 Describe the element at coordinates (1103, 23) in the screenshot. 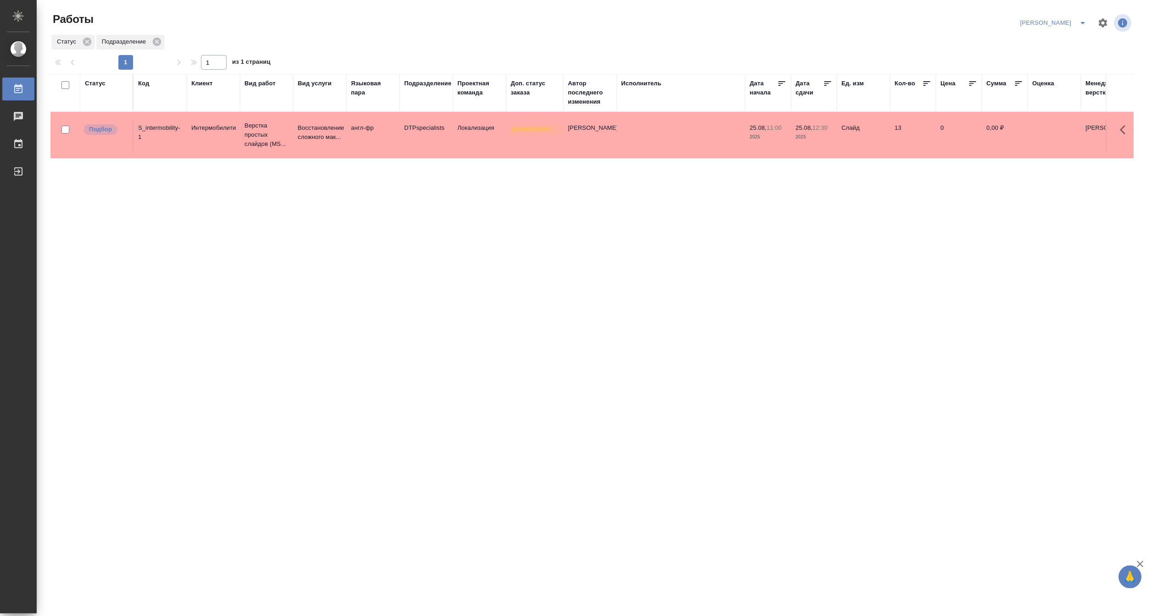

I see `span: Настроить таблицу` at that location.